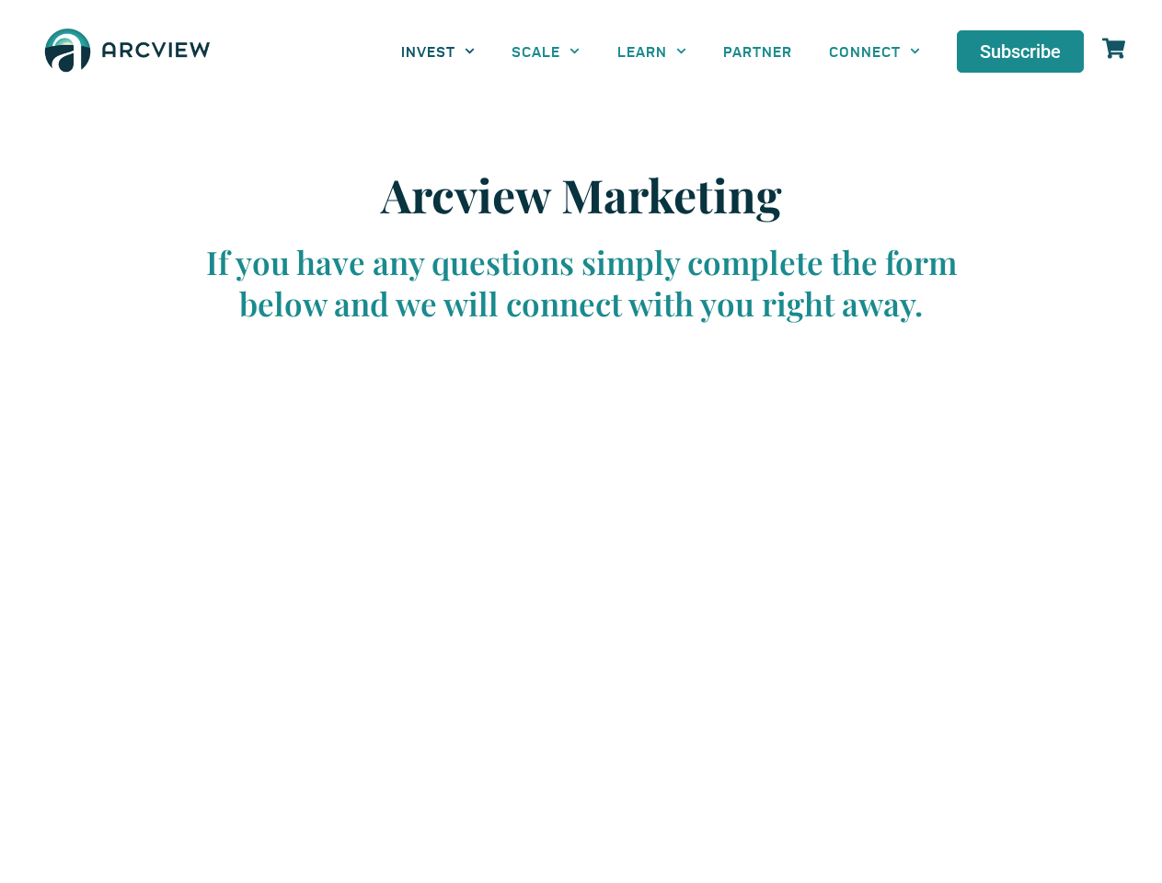 Image resolution: width=1162 pixels, height=883 pixels. I want to click on nav: Menu, so click(660, 51).